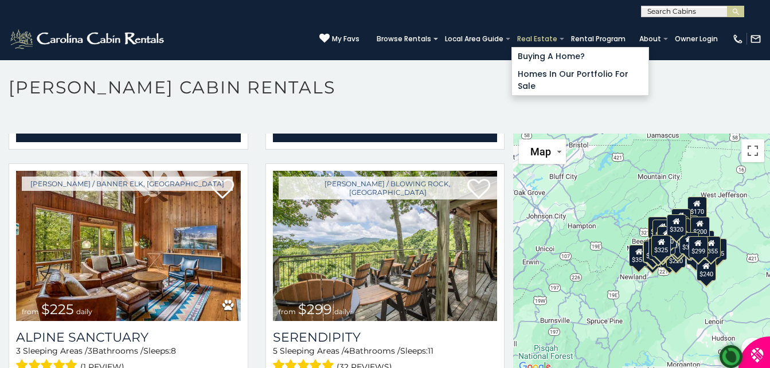 This screenshot has height=368, width=770. Describe the element at coordinates (662, 230) in the screenshot. I see `div: $635` at that location.